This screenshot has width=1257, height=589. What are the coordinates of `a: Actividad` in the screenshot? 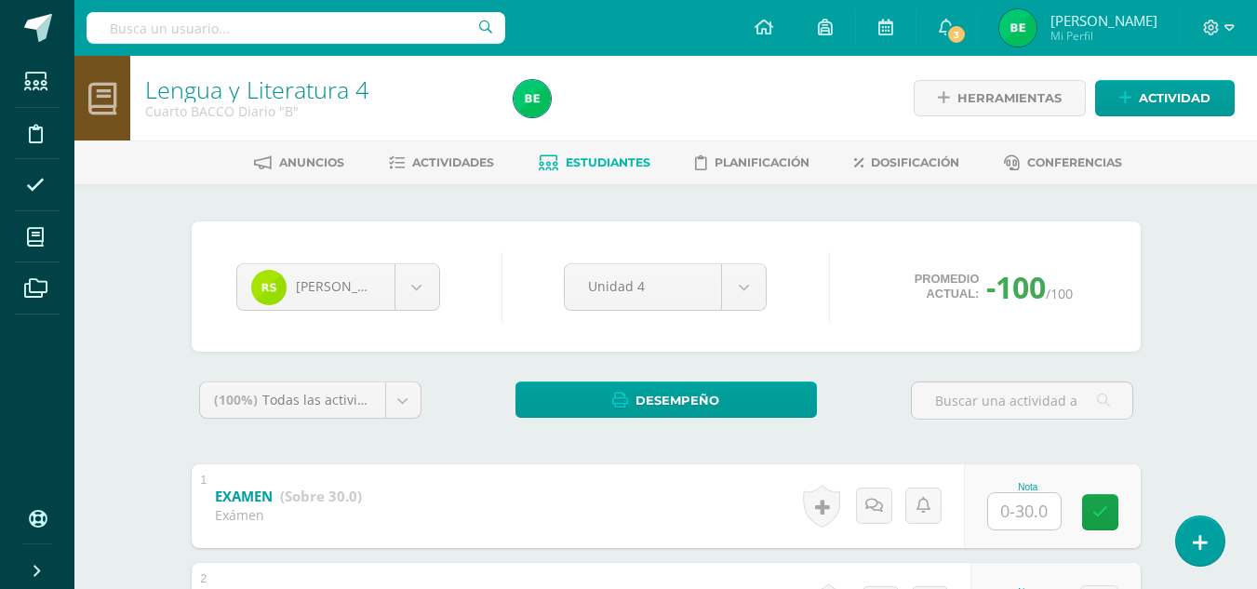 It's located at (1165, 98).